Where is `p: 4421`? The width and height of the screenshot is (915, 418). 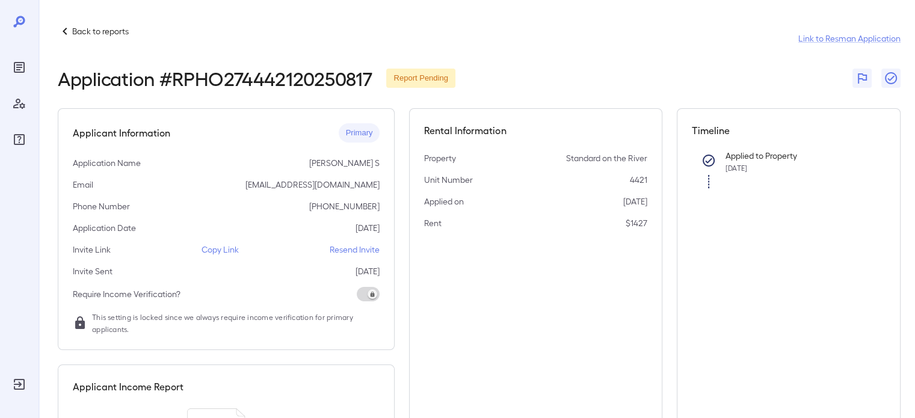 p: 4421 is located at coordinates (638, 180).